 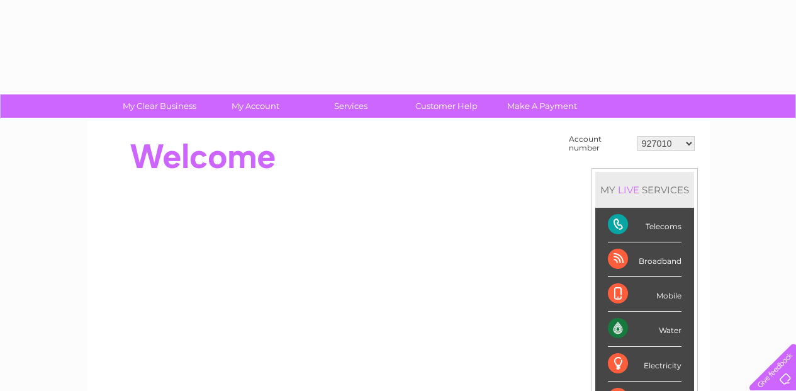 I want to click on a: Make A Payment, so click(x=542, y=106).